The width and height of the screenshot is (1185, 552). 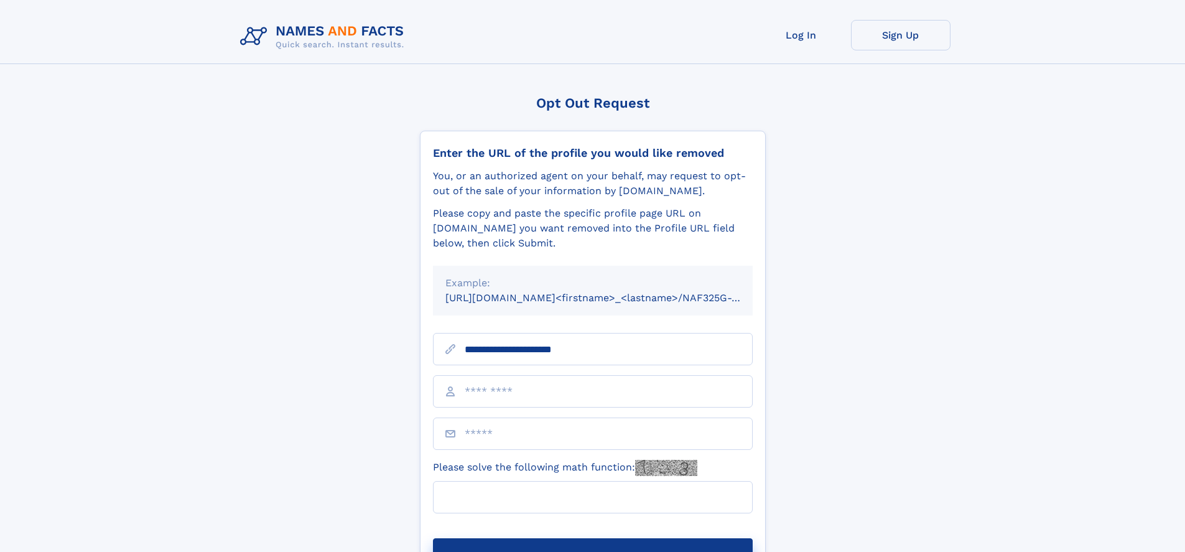 What do you see at coordinates (325, 37) in the screenshot?
I see `img: Logo Names and Facts` at bounding box center [325, 37].